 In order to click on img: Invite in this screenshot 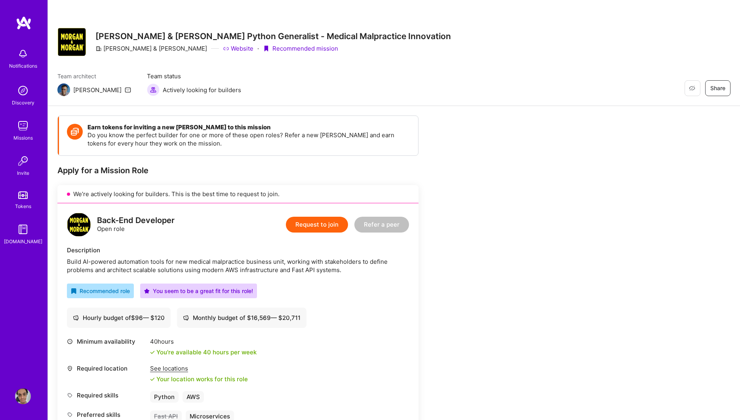, I will do `click(23, 161)`.